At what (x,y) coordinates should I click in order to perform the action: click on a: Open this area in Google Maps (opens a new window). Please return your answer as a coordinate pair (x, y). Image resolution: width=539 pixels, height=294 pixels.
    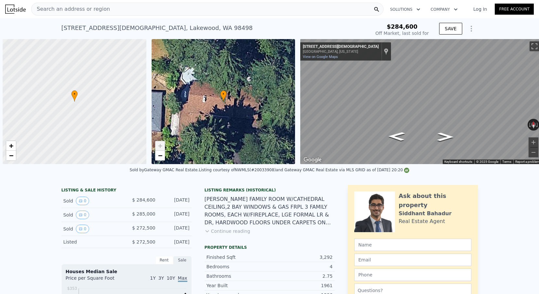
    Looking at the image, I should click on (313, 160).